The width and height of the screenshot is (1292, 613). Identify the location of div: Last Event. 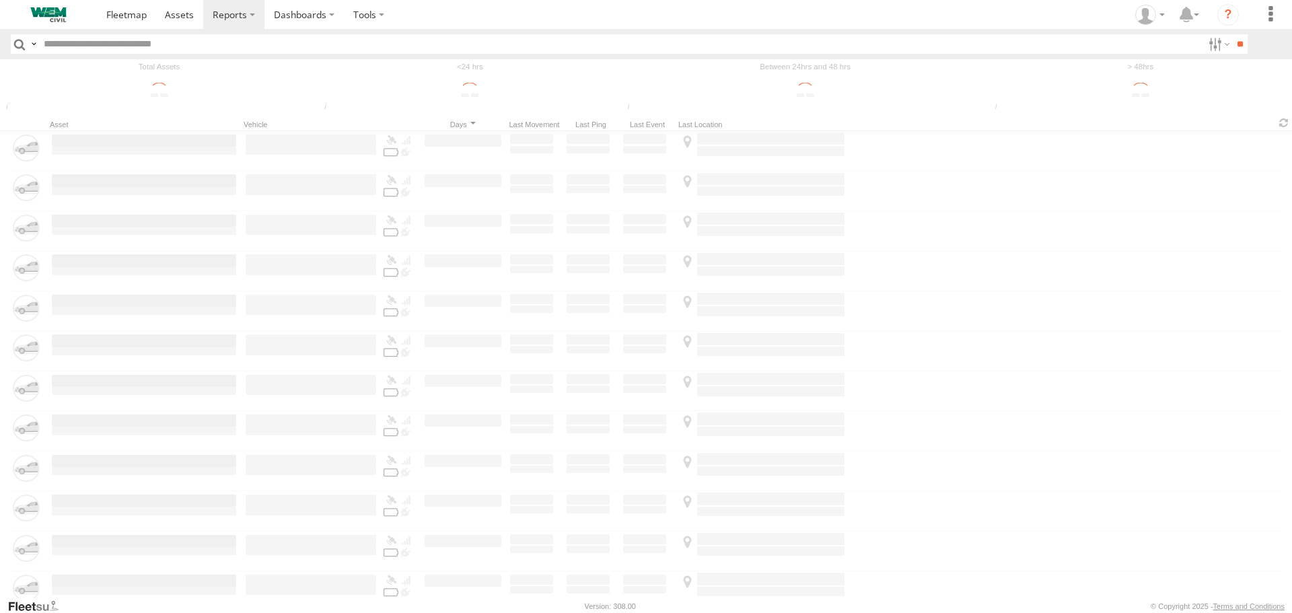
(647, 125).